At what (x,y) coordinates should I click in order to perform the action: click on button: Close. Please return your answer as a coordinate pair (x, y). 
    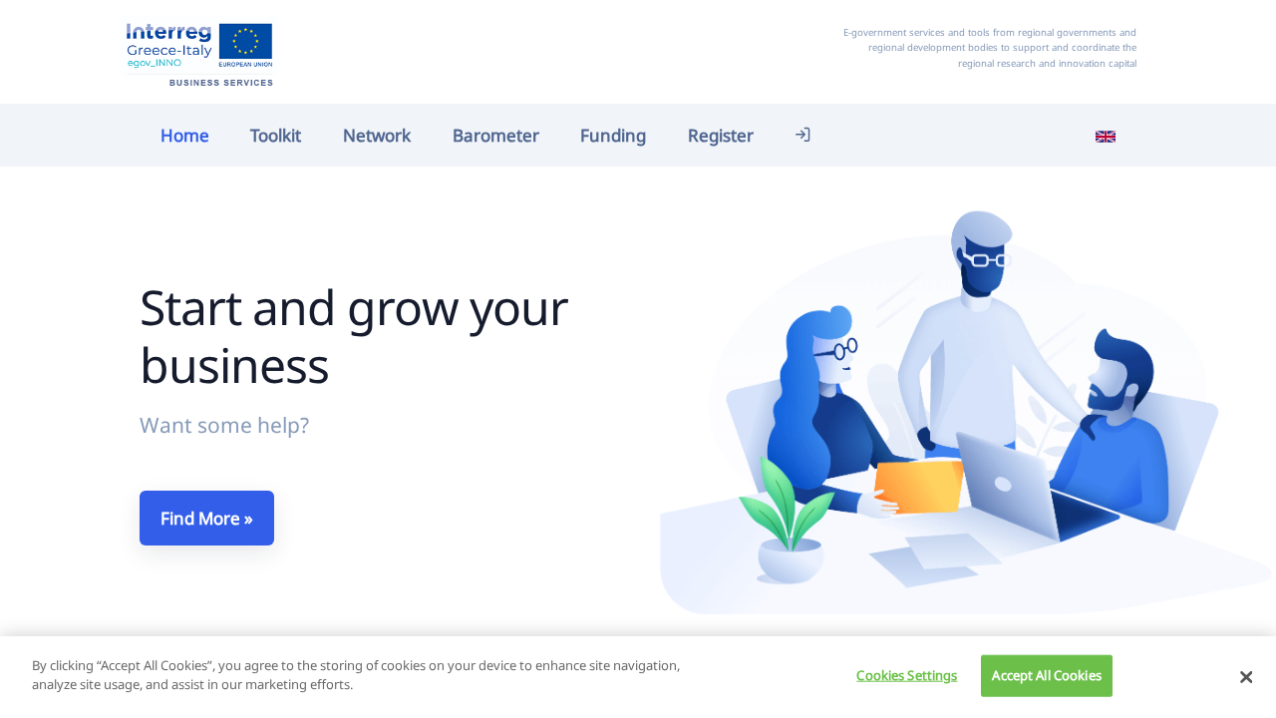
    Looking at the image, I should click on (1246, 677).